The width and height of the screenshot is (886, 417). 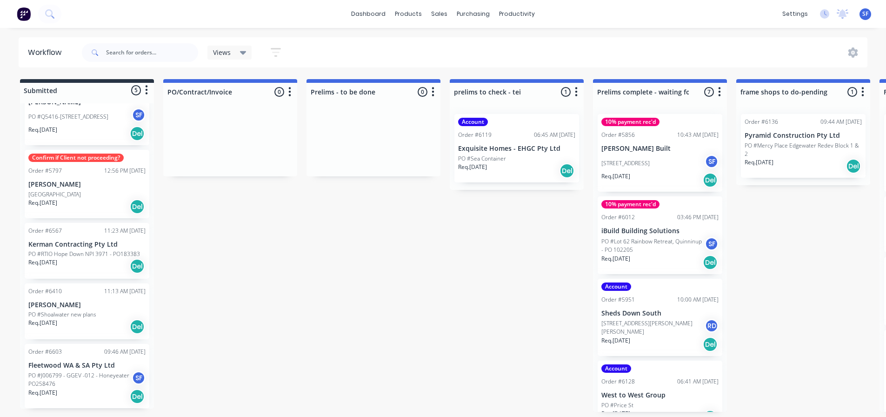 I want to click on div: productivity, so click(x=517, y=14).